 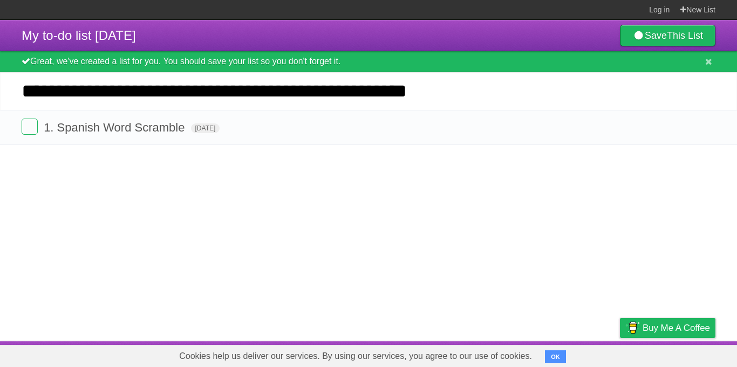 I want to click on button: OK, so click(x=555, y=357).